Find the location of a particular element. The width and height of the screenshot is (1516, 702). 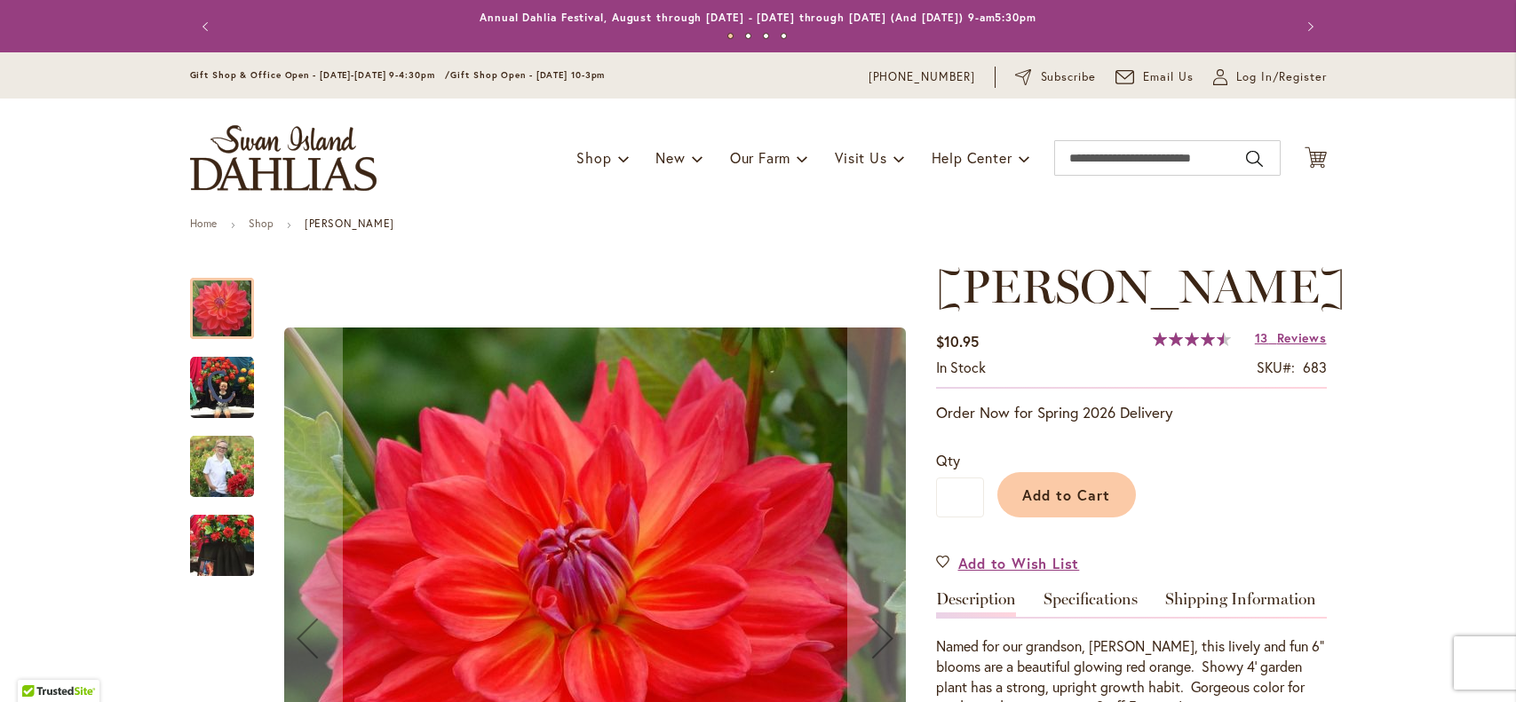

button: Next is located at coordinates (1309, 27).